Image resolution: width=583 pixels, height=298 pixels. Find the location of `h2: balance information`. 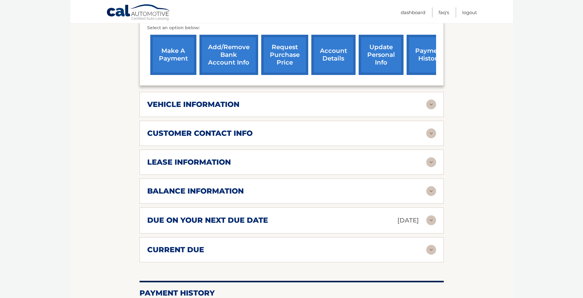

h2: balance information is located at coordinates (195, 191).